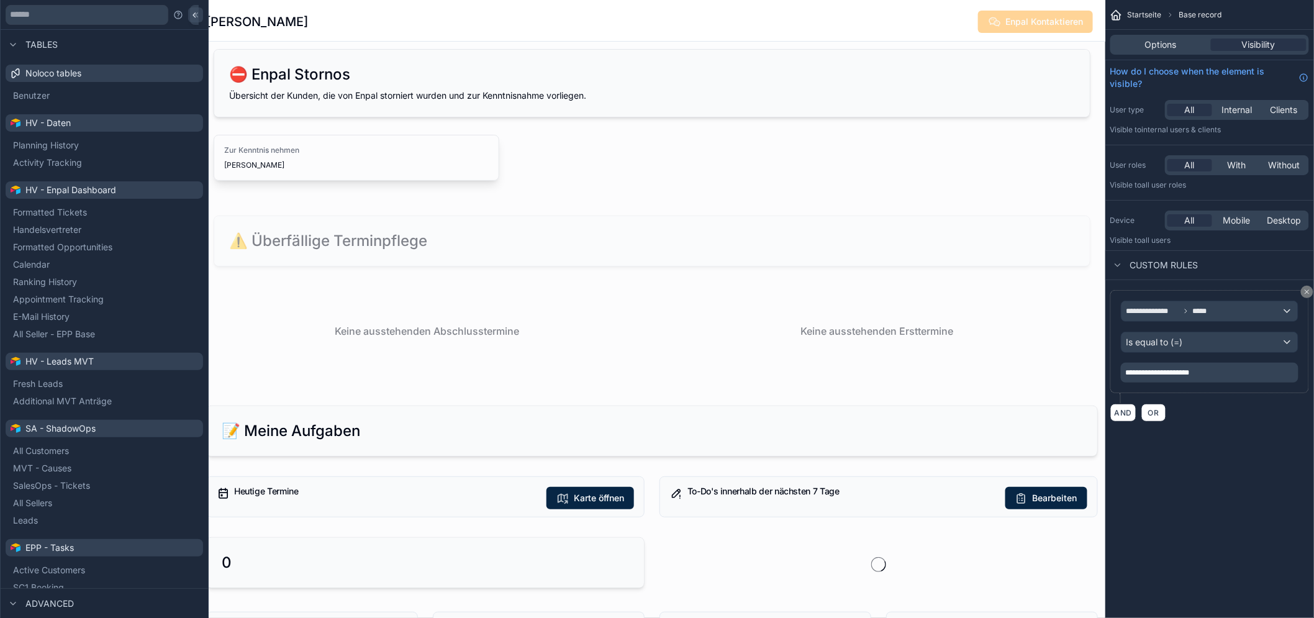 The image size is (1314, 618). I want to click on span: Handelsvertreter, so click(47, 230).